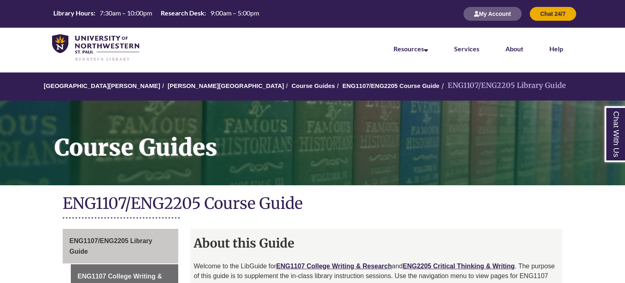  I want to click on a: Course Guides, so click(313, 85).